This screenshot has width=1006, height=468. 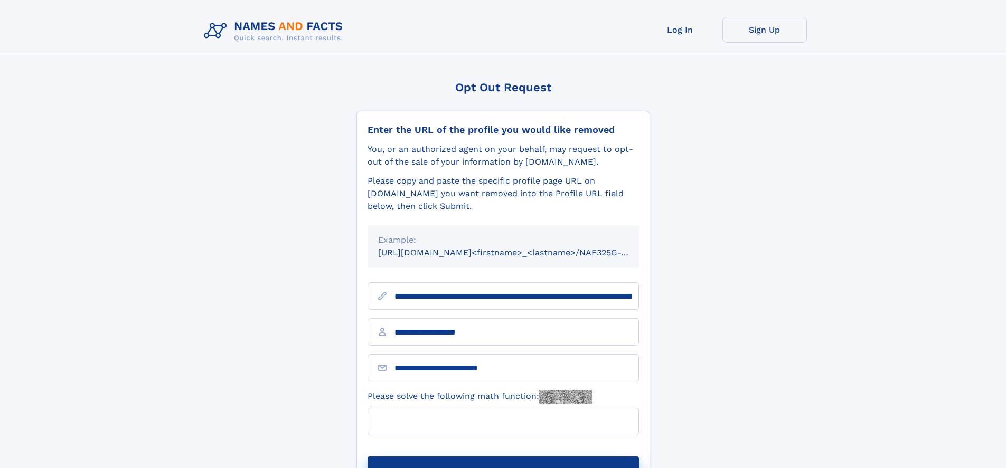 I want to click on div: You, or an authorized agent on your behalf, may request to opt-out of the sale of your informatio..., so click(x=503, y=156).